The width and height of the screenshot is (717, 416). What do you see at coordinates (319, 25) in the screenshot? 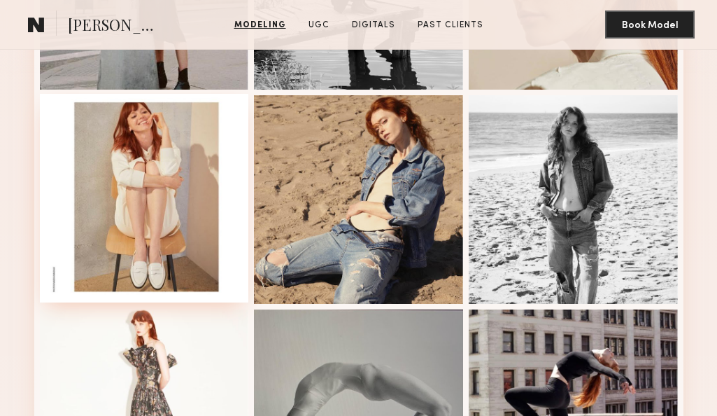
I see `a: UGC` at bounding box center [319, 25].